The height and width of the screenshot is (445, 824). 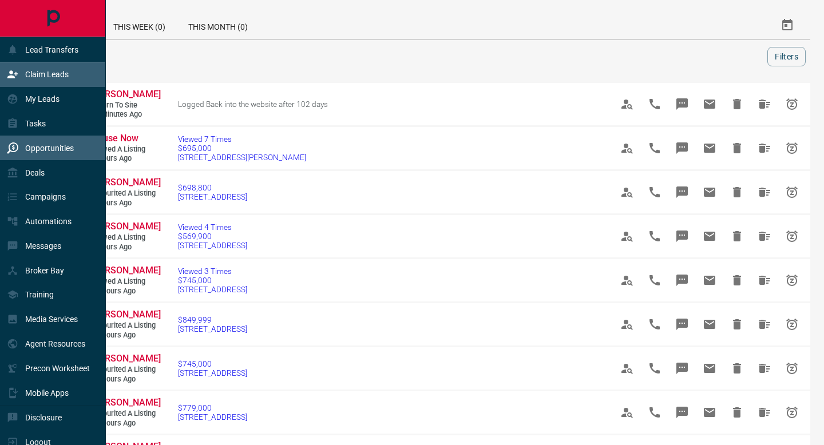 I want to click on span: Hide All from Dimitar Apostolov, so click(x=765, y=104).